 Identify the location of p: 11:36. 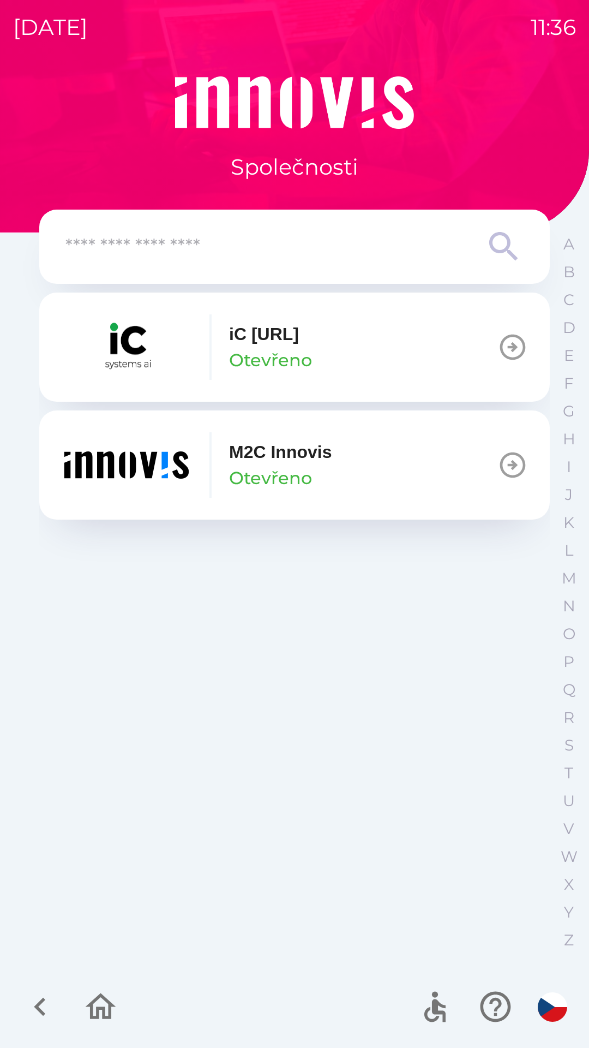
(553, 27).